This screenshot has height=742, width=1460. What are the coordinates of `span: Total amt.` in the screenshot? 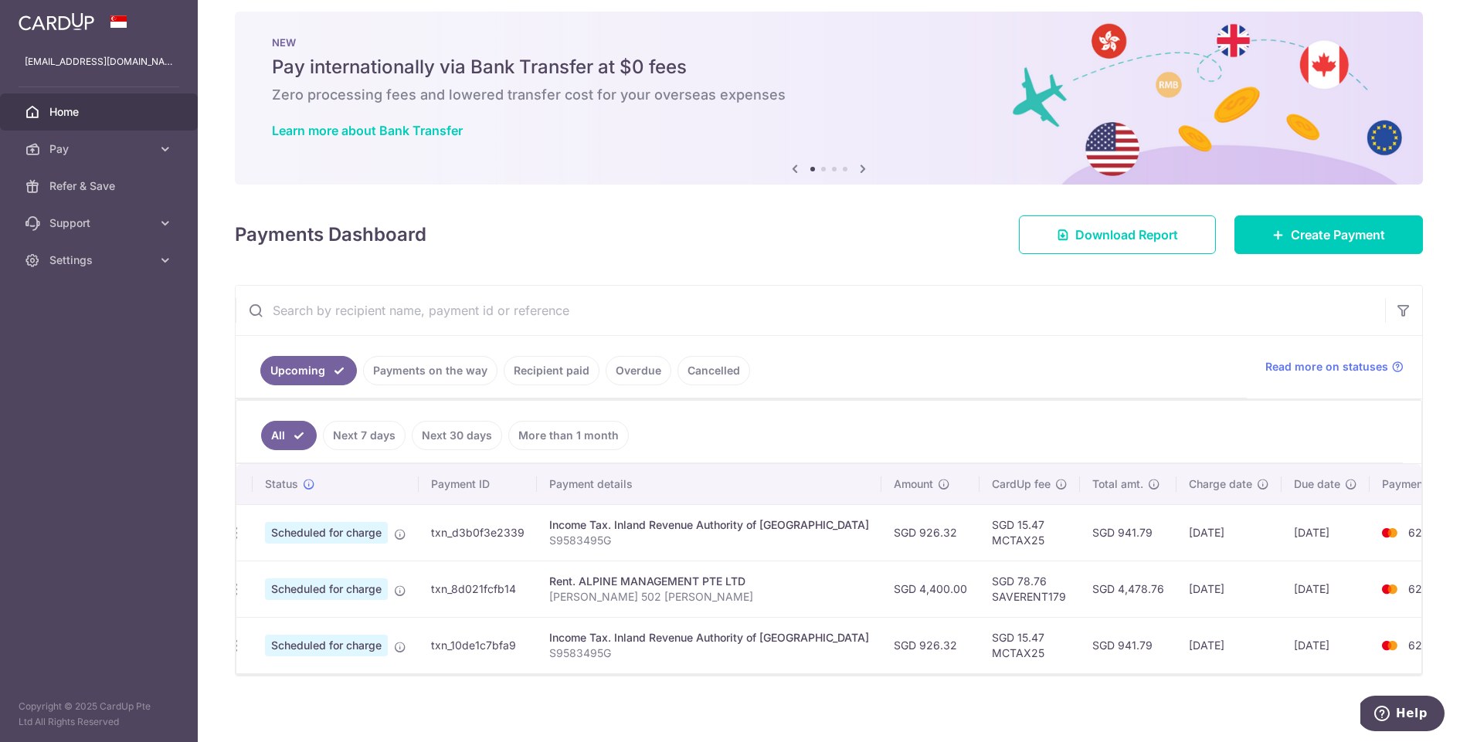 It's located at (1118, 484).